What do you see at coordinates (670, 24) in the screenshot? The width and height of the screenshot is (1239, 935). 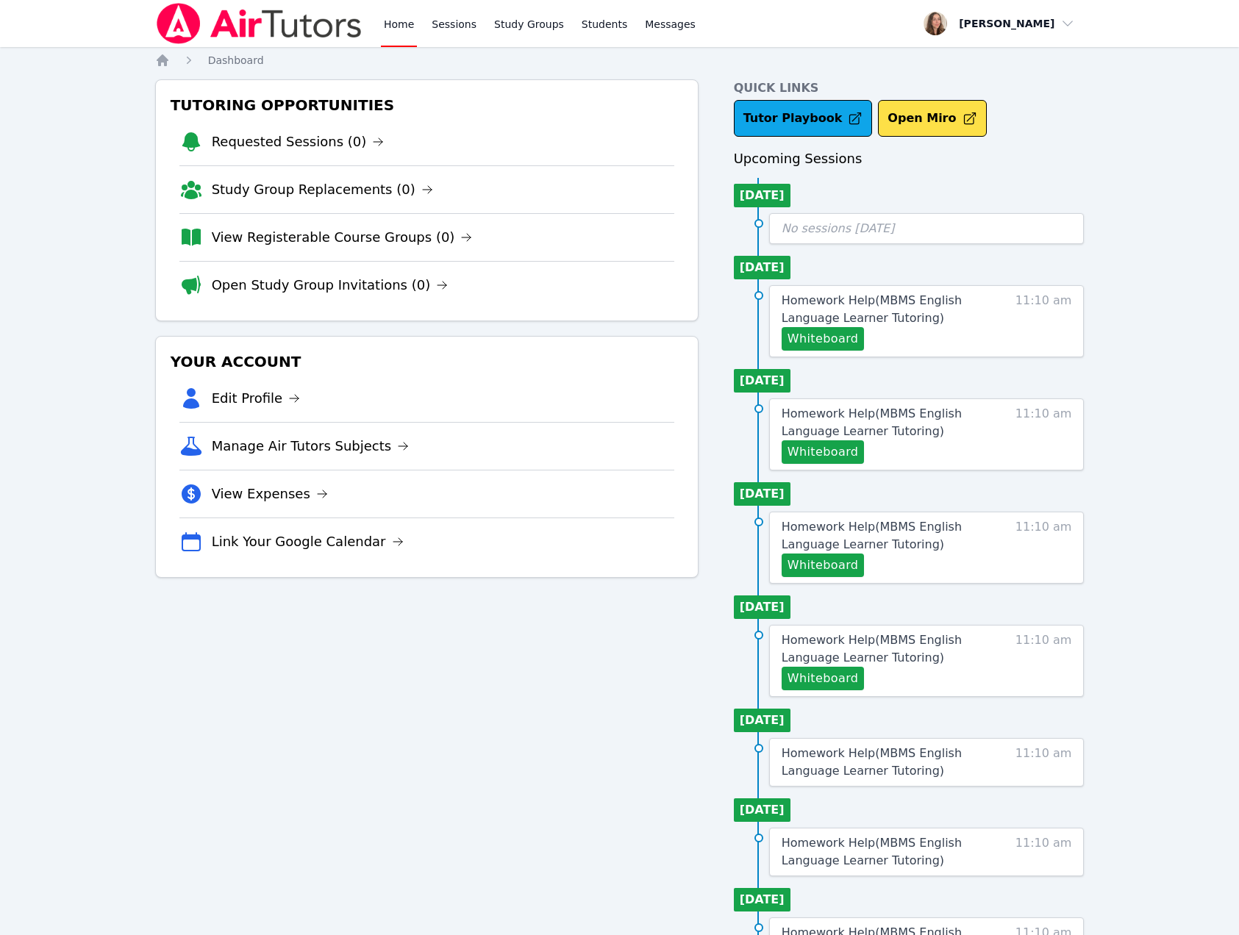 I see `span: Messages` at bounding box center [670, 24].